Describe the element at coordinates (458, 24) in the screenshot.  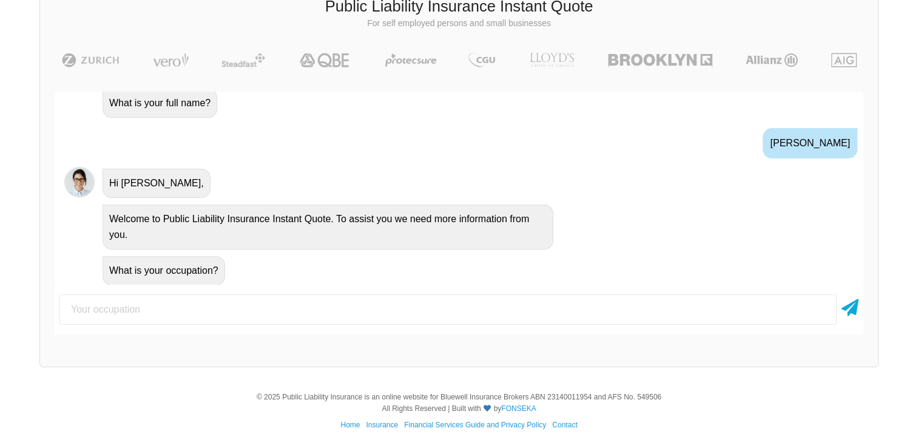
I see `p: For self employed persons and small businesses` at that location.